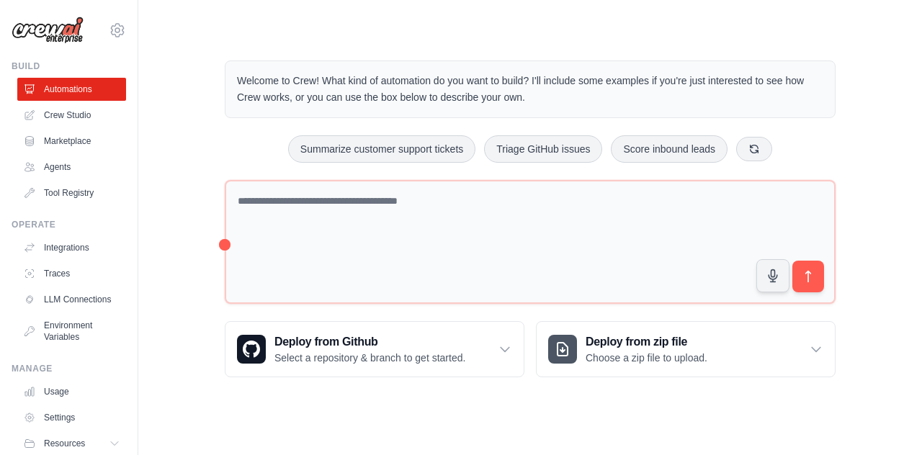 This screenshot has width=922, height=455. I want to click on div: Operate, so click(68, 225).